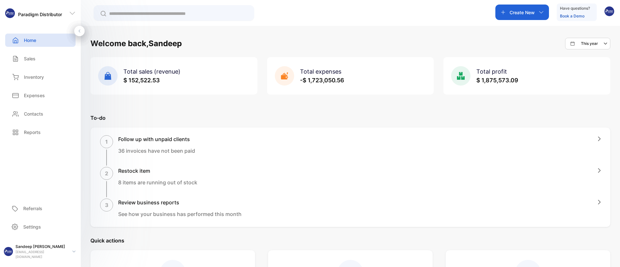  I want to click on p: 36 invoices have not been paid, so click(156, 151).